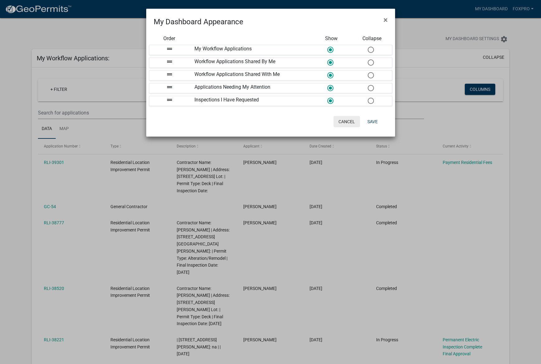  What do you see at coordinates (251, 75) in the screenshot?
I see `div: Workflow Applications Shared With Me` at bounding box center [251, 75].